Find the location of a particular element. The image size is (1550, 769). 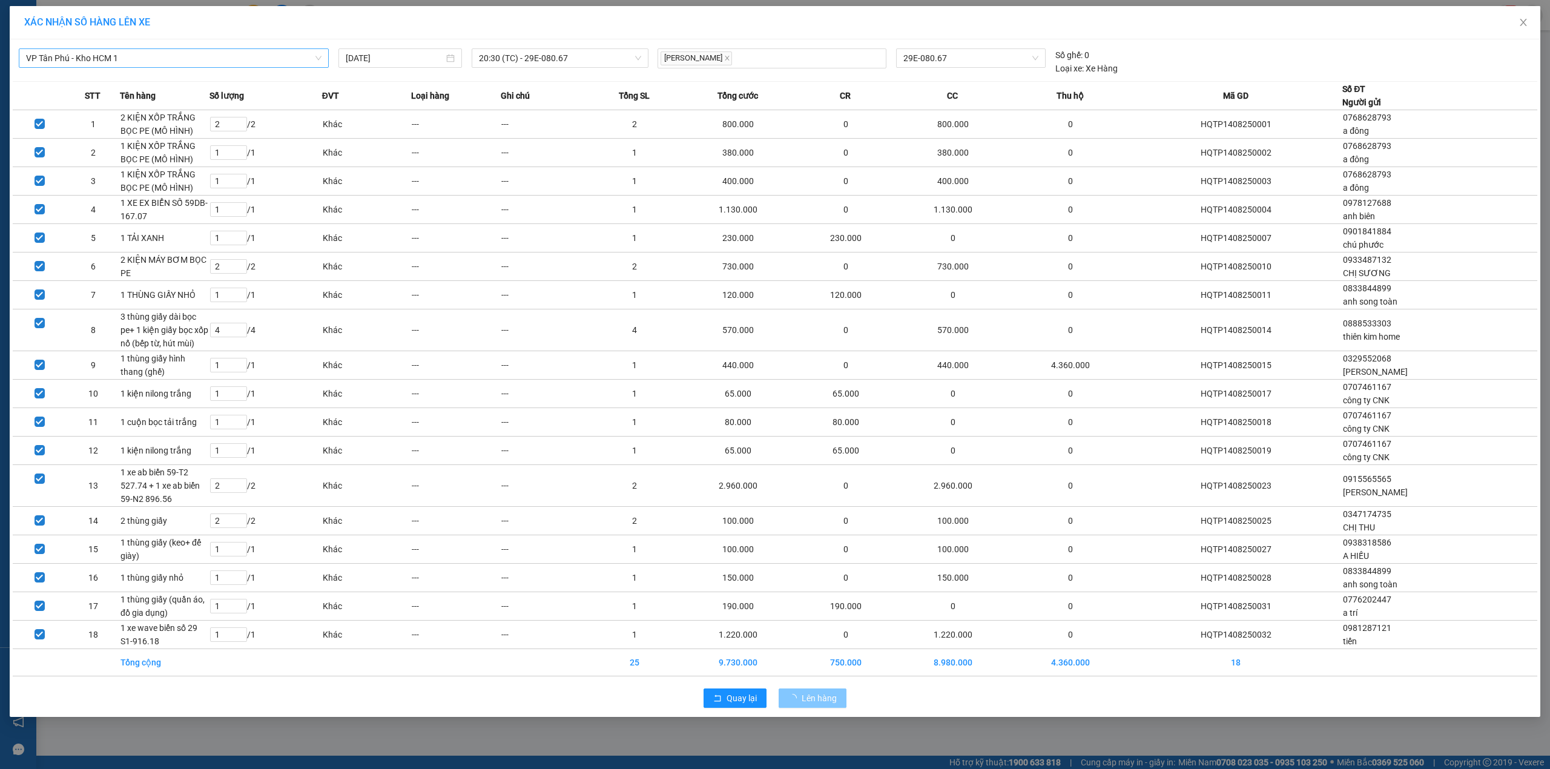

td: 3 is located at coordinates (93, 181).